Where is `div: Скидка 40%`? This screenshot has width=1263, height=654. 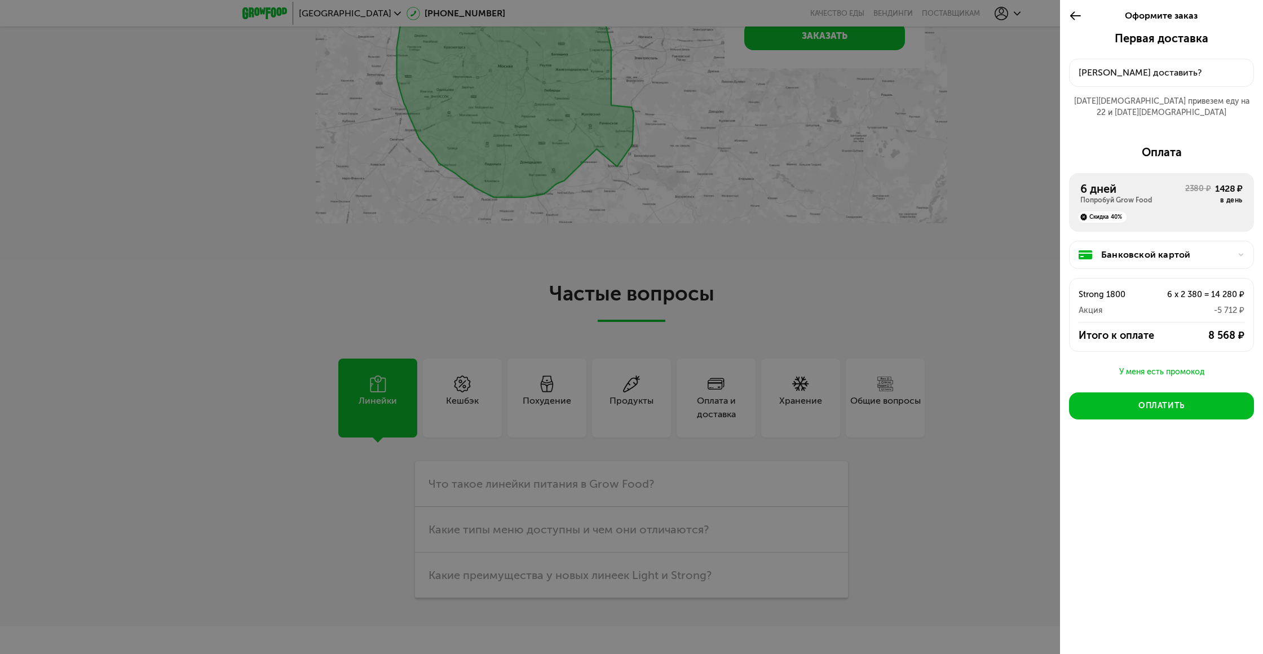 div: Скидка 40% is located at coordinates (1102, 217).